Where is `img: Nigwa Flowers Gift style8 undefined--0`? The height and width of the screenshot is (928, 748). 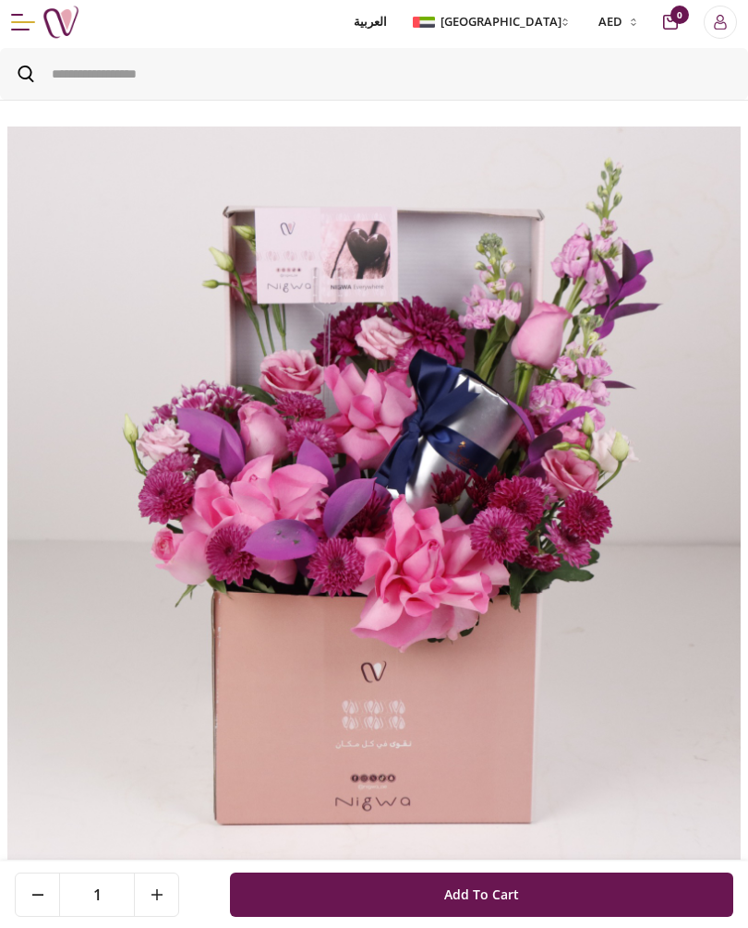 img: Nigwa Flowers Gift style8 undefined--0 is located at coordinates (374, 493).